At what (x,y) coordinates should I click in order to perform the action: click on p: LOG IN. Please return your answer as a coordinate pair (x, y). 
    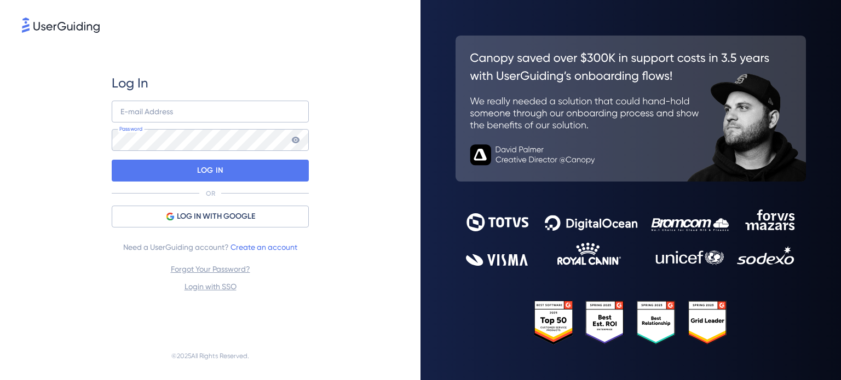
    Looking at the image, I should click on (210, 171).